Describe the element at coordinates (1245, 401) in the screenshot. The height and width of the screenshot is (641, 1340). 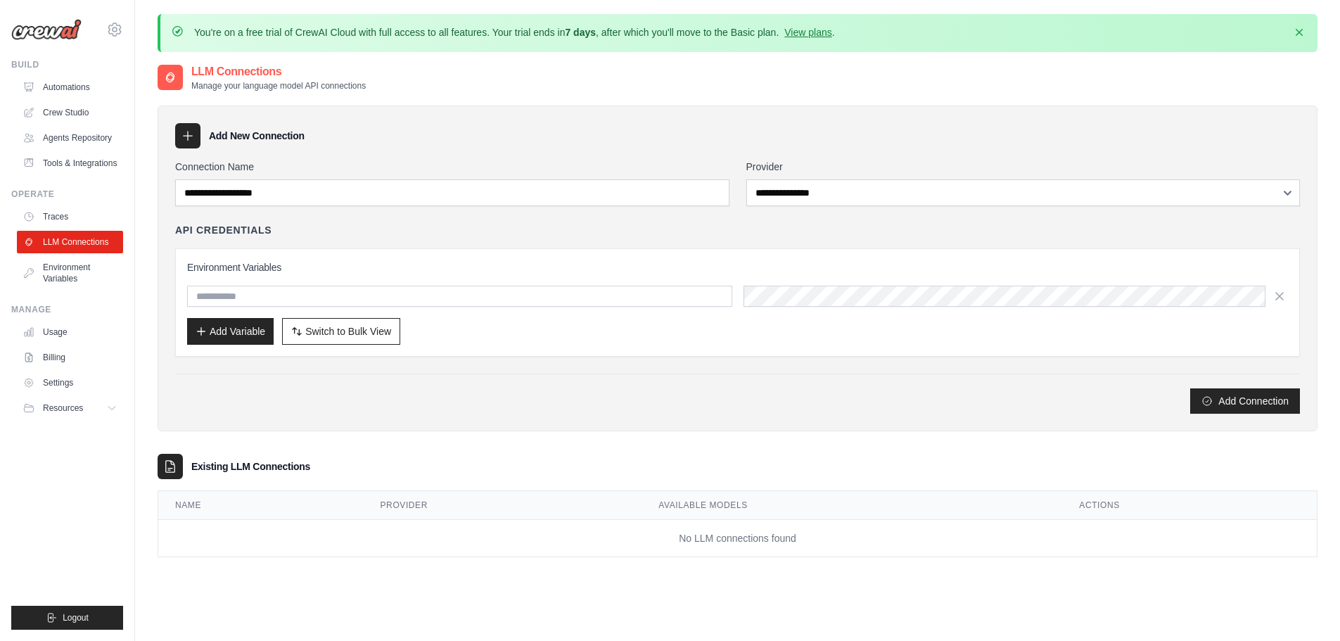
I see `button: Add Connection` at that location.